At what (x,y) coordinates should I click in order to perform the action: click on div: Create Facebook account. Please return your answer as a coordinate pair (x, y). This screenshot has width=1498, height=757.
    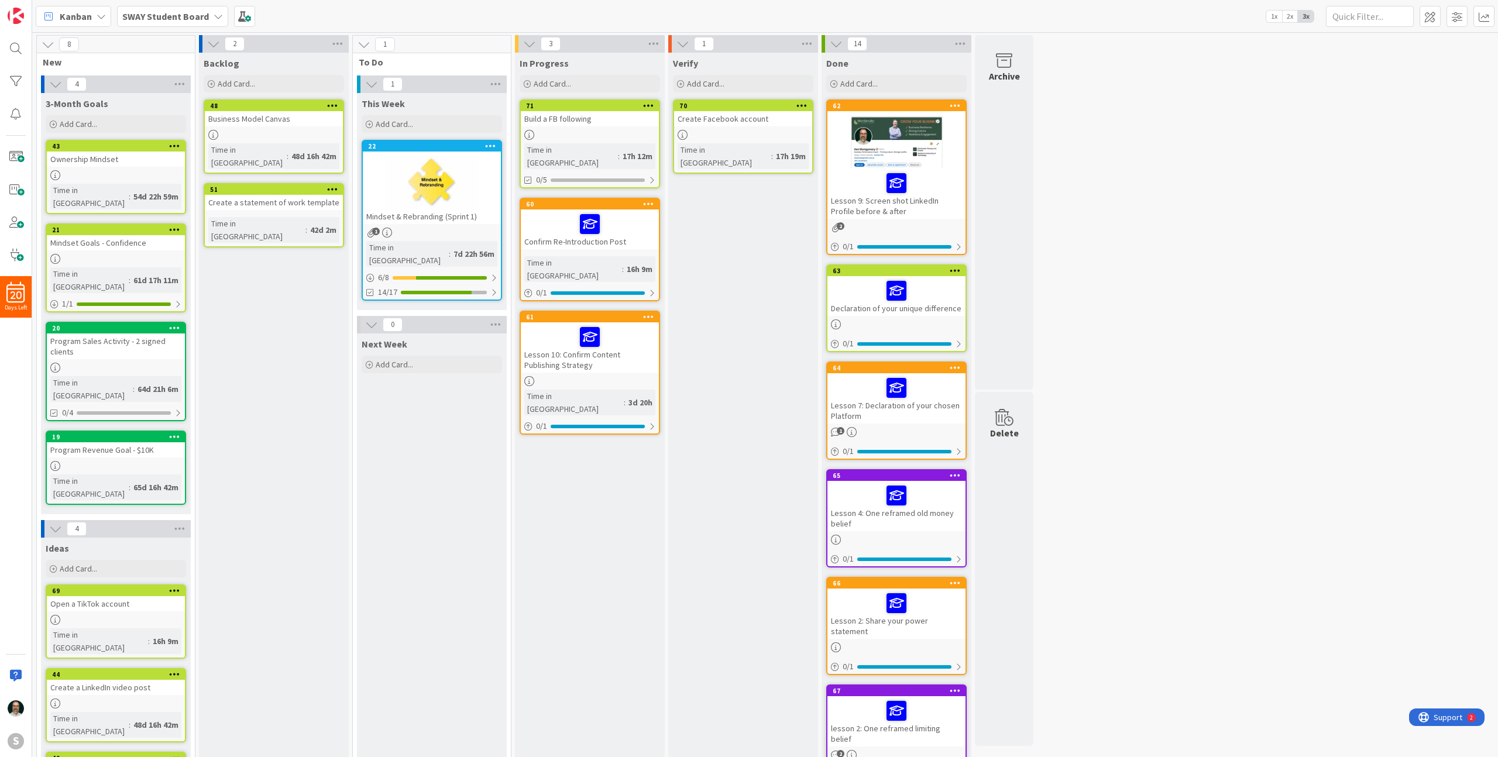
    Looking at the image, I should click on (743, 119).